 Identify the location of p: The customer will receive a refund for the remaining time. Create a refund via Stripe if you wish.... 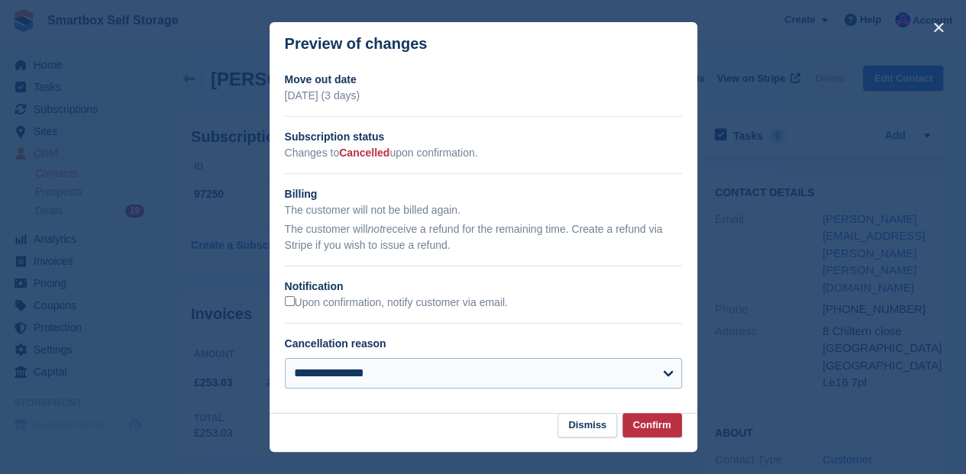
(484, 238).